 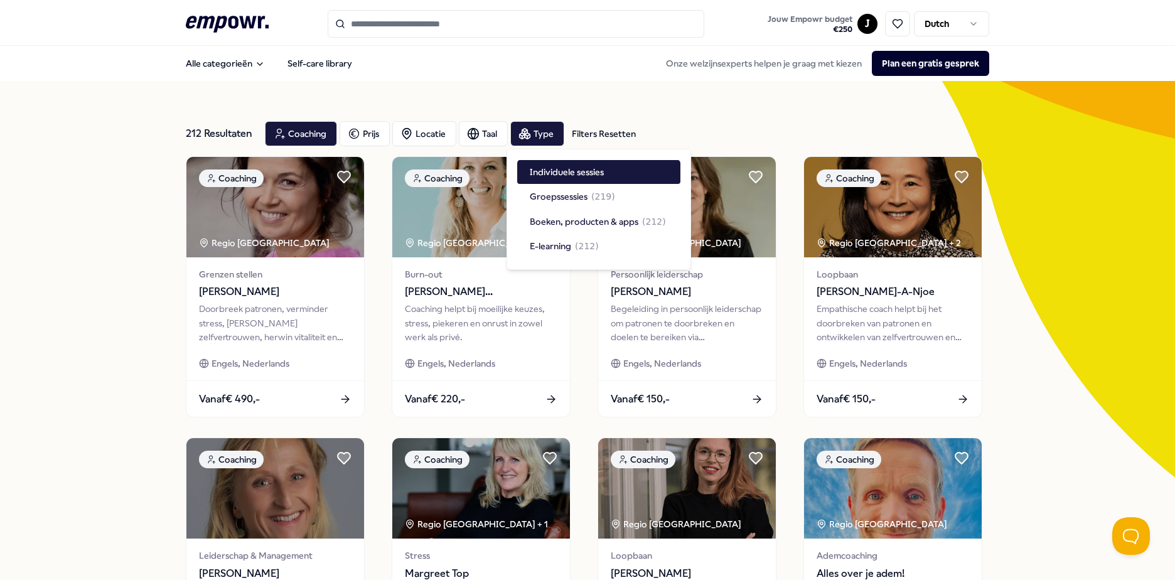 I want to click on button: Alle categorieën, so click(x=225, y=63).